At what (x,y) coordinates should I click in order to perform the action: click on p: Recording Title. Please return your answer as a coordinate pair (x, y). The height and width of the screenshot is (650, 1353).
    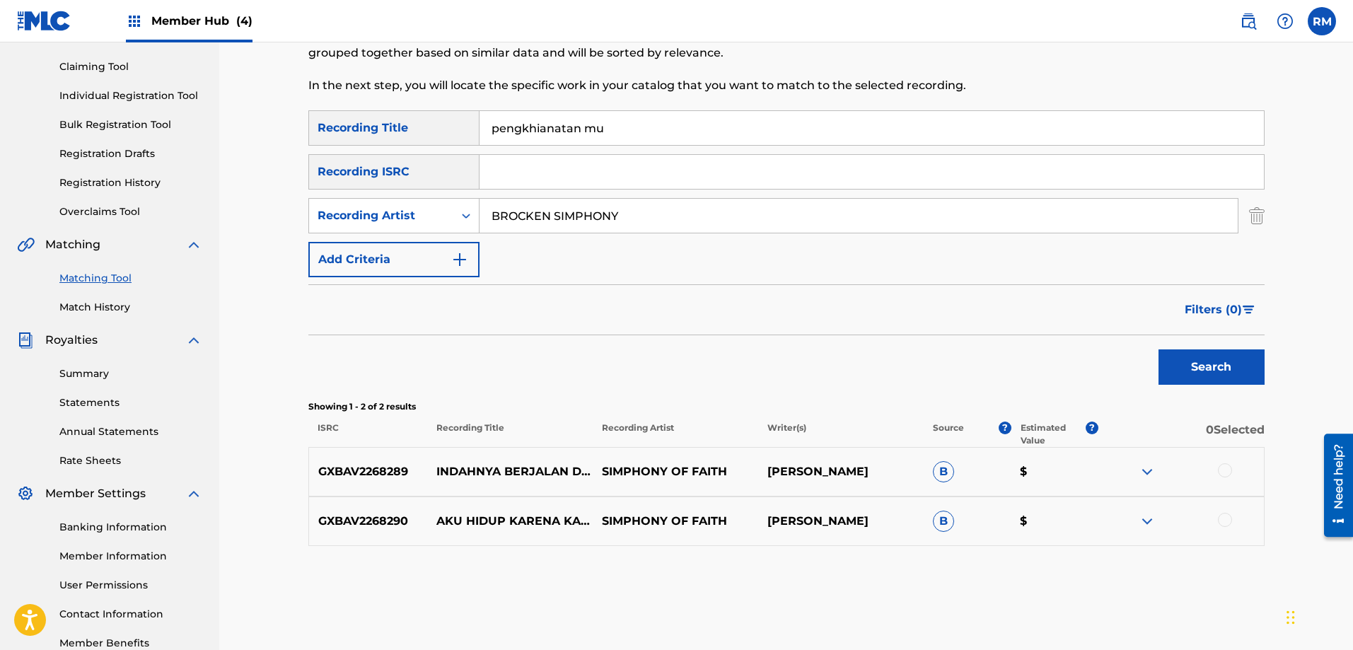
    Looking at the image, I should click on (509, 434).